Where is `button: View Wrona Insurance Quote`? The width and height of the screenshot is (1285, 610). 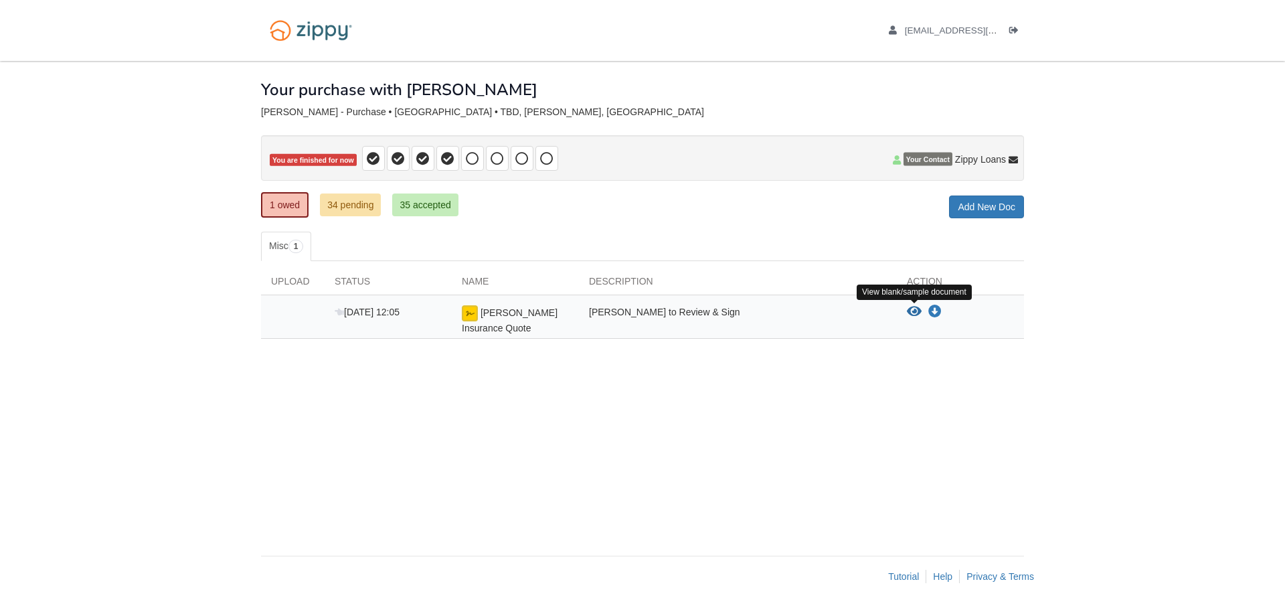 button: View Wrona Insurance Quote is located at coordinates (914, 312).